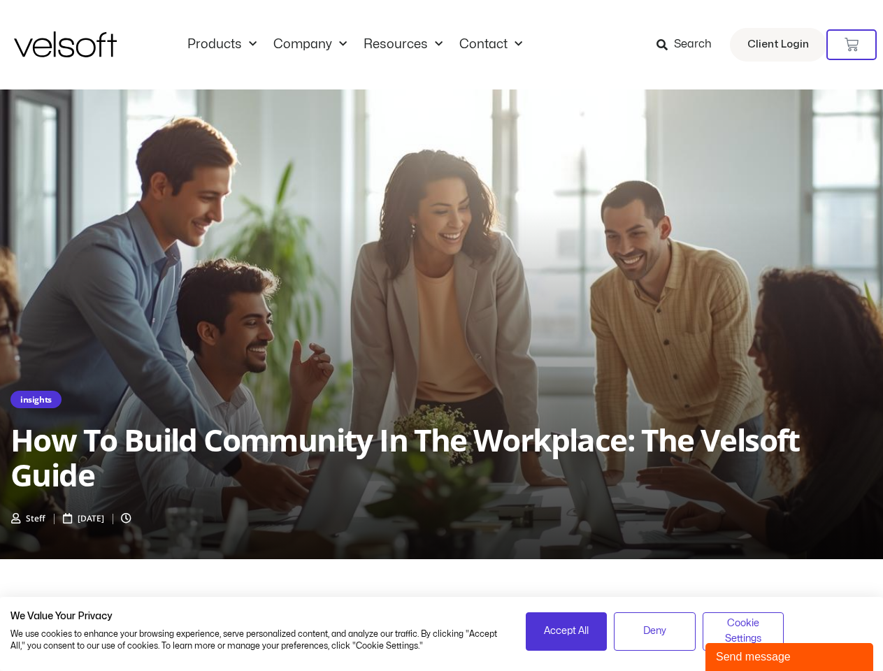  What do you see at coordinates (84, 17) in the screenshot?
I see `div: Send message` at bounding box center [84, 17].